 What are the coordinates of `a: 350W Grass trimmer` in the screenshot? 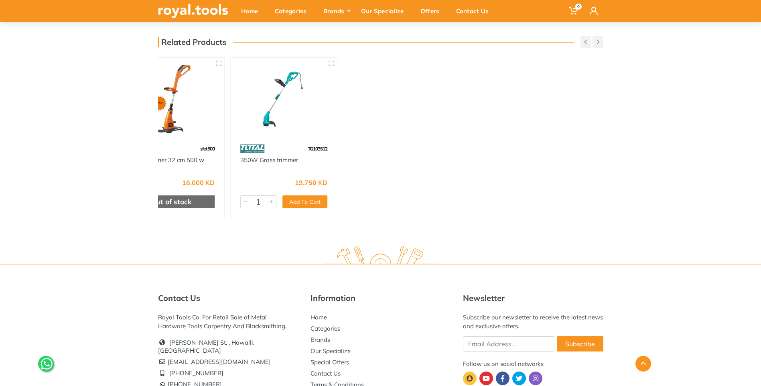 It's located at (269, 160).